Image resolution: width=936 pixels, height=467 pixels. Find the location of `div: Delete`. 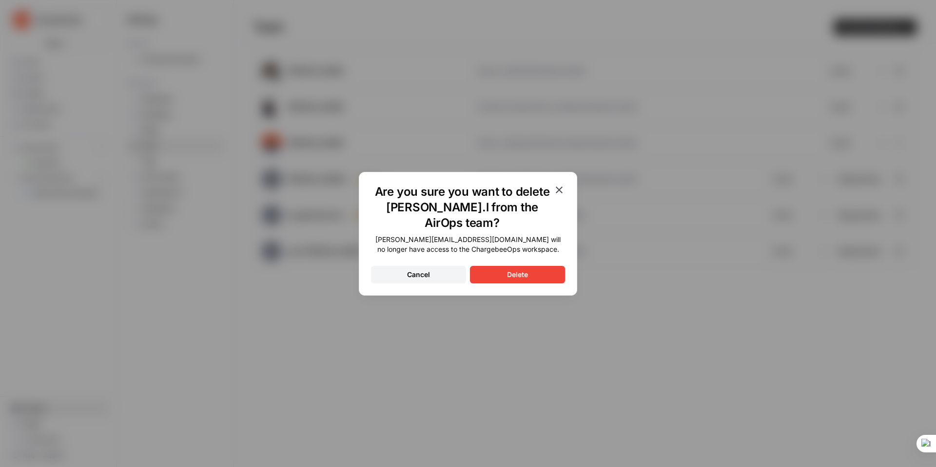

div: Delete is located at coordinates (517, 275).